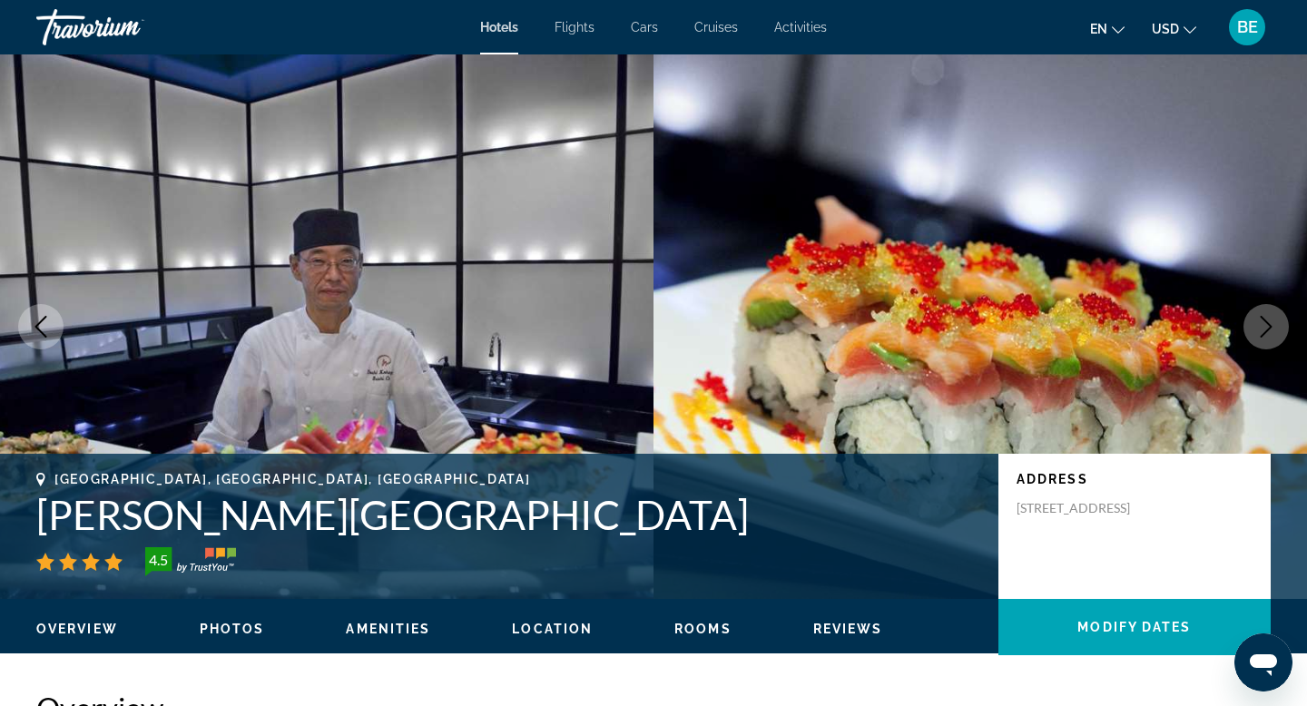  Describe the element at coordinates (388, 629) in the screenshot. I see `span: Amenities` at that location.